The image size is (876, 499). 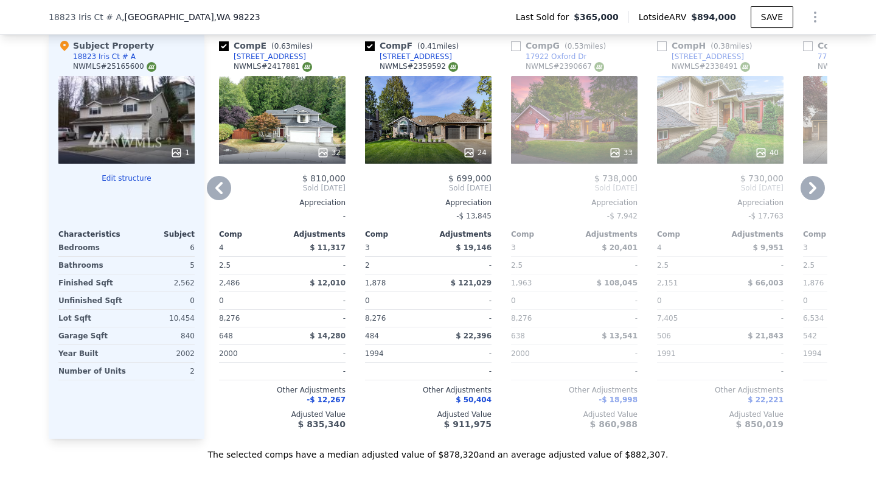 What do you see at coordinates (395, 265) in the screenshot?
I see `div: 2` at bounding box center [395, 265].